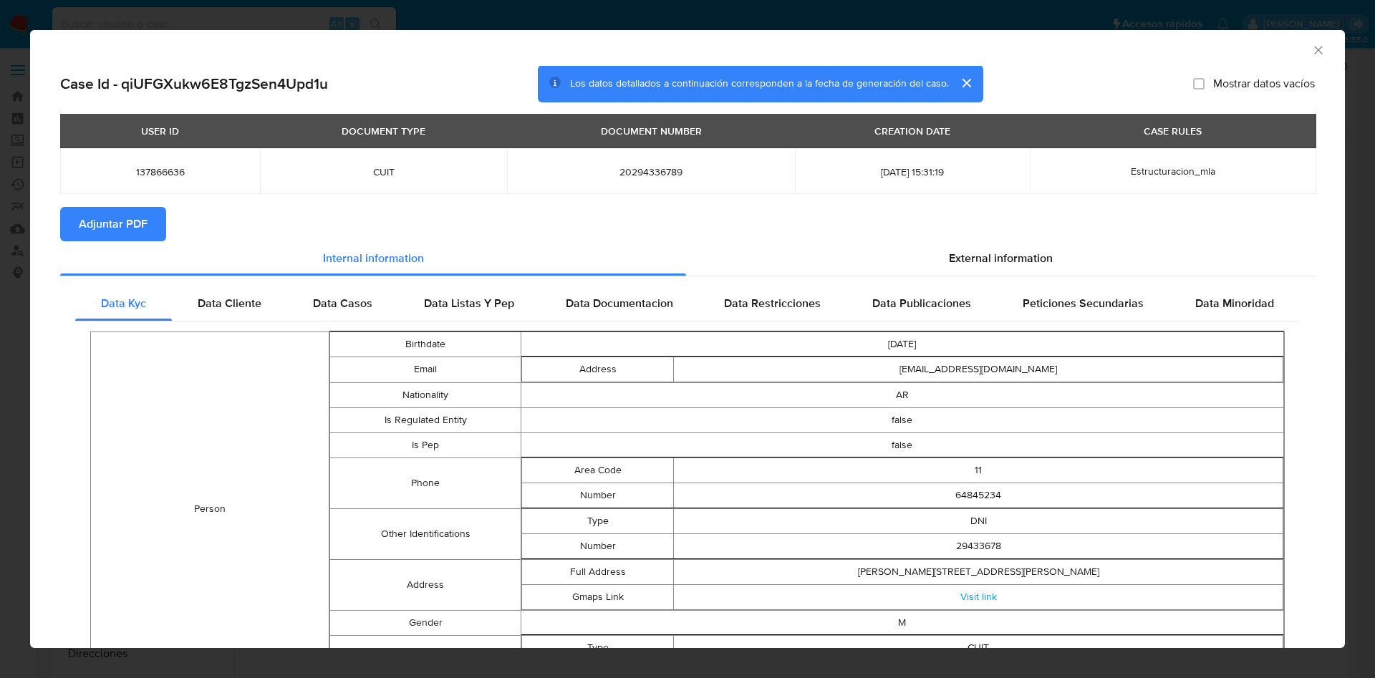 The image size is (1375, 678). I want to click on span: 20294336789, so click(651, 172).